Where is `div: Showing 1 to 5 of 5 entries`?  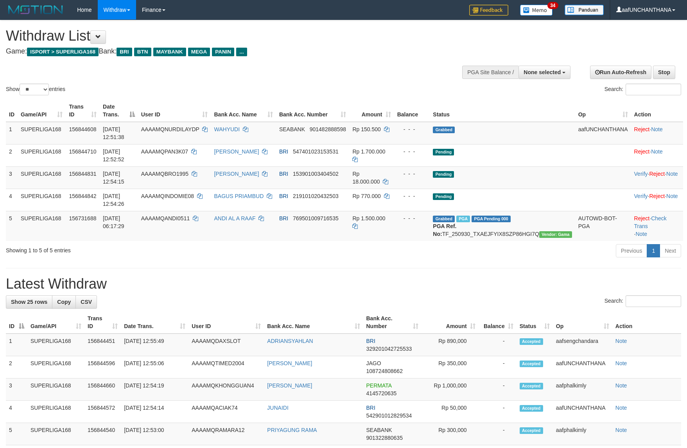 div: Showing 1 to 5 of 5 entries is located at coordinates (143, 249).